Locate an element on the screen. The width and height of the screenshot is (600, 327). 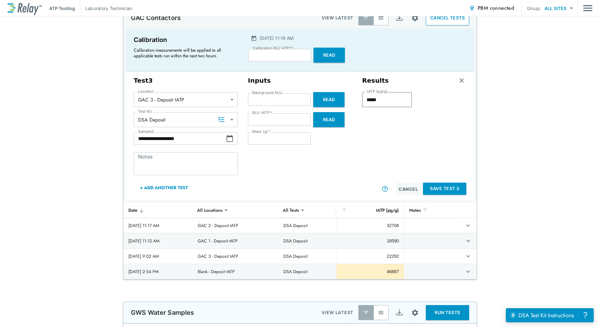
td: GAC 1 - Deposit tATP is located at coordinates (235, 241).